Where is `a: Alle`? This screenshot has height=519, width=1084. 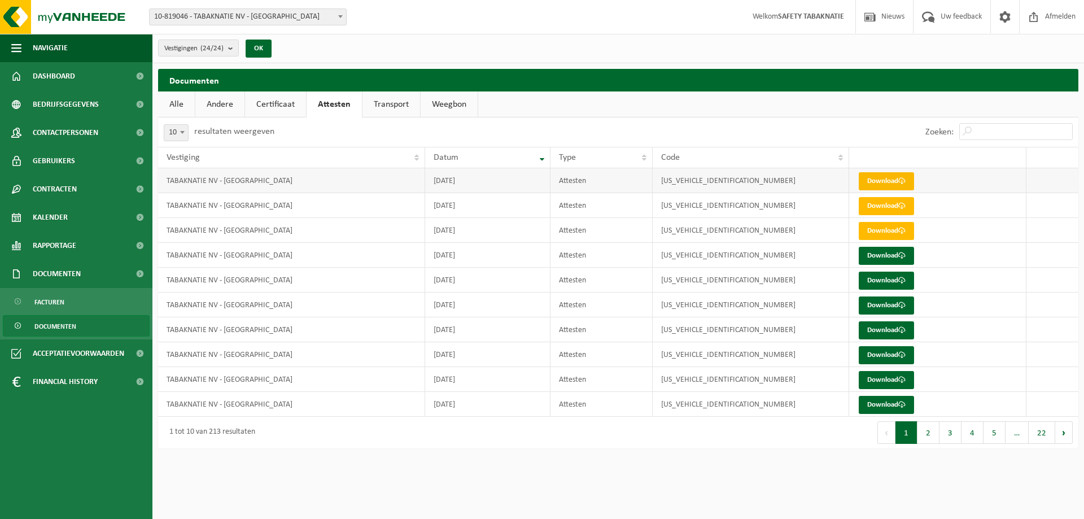
a: Alle is located at coordinates (176, 104).